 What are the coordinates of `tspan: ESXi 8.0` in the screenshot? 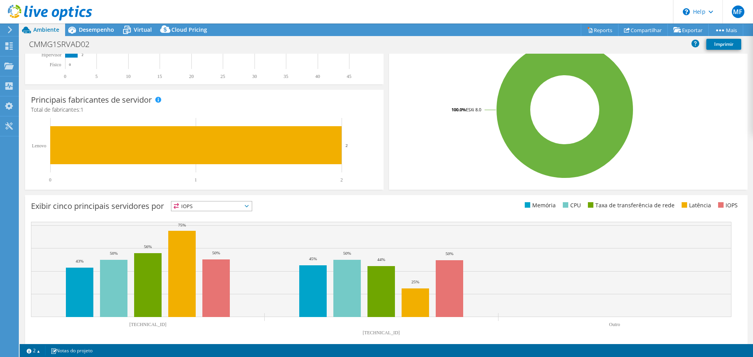 It's located at (474, 109).